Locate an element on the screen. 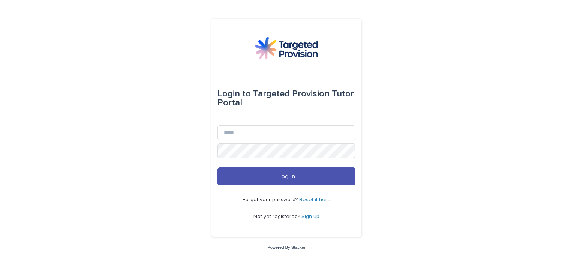 Image resolution: width=573 pixels, height=277 pixels. span: Not yet registered? is located at coordinates (277, 216).